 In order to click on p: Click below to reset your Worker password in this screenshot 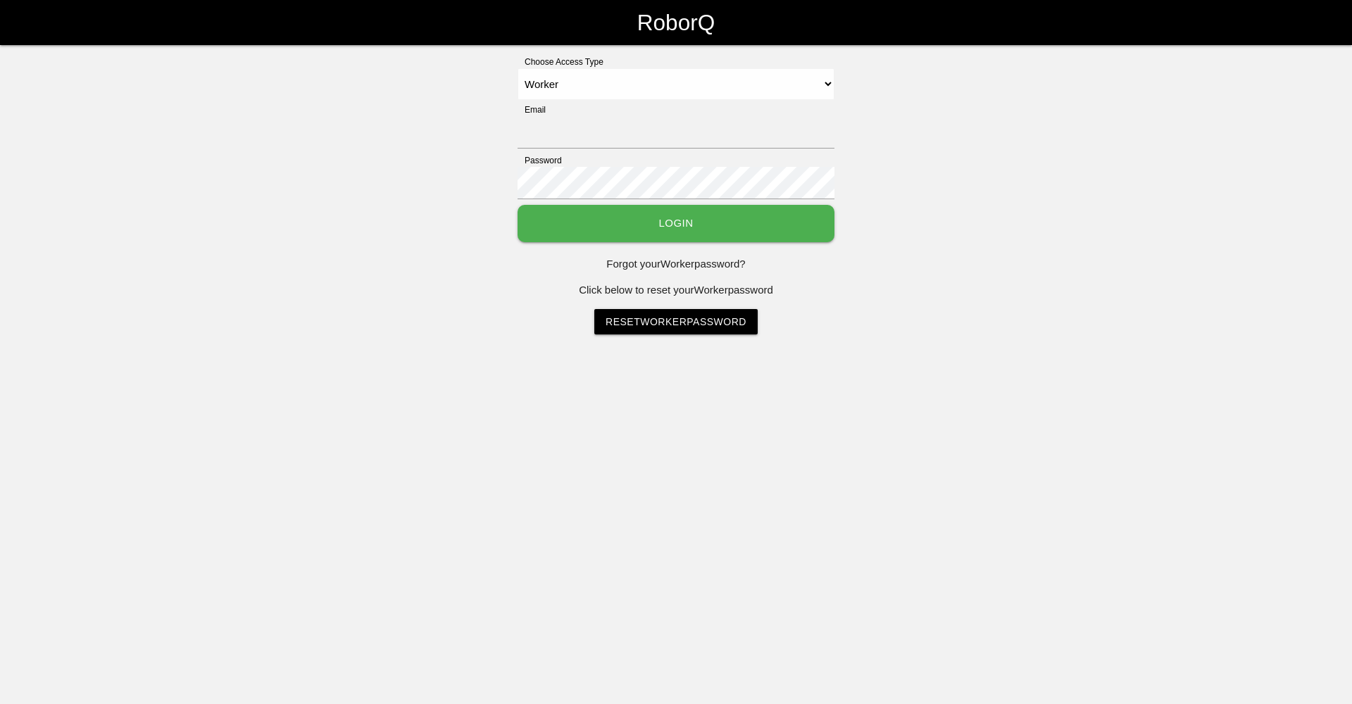, I will do `click(676, 290)`.